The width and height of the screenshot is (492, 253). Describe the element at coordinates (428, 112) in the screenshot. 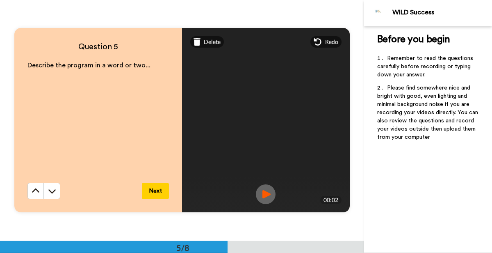

I see `span: Please find somewhere nice and bright with good, even lighting and minimal background noise if yo...` at that location.